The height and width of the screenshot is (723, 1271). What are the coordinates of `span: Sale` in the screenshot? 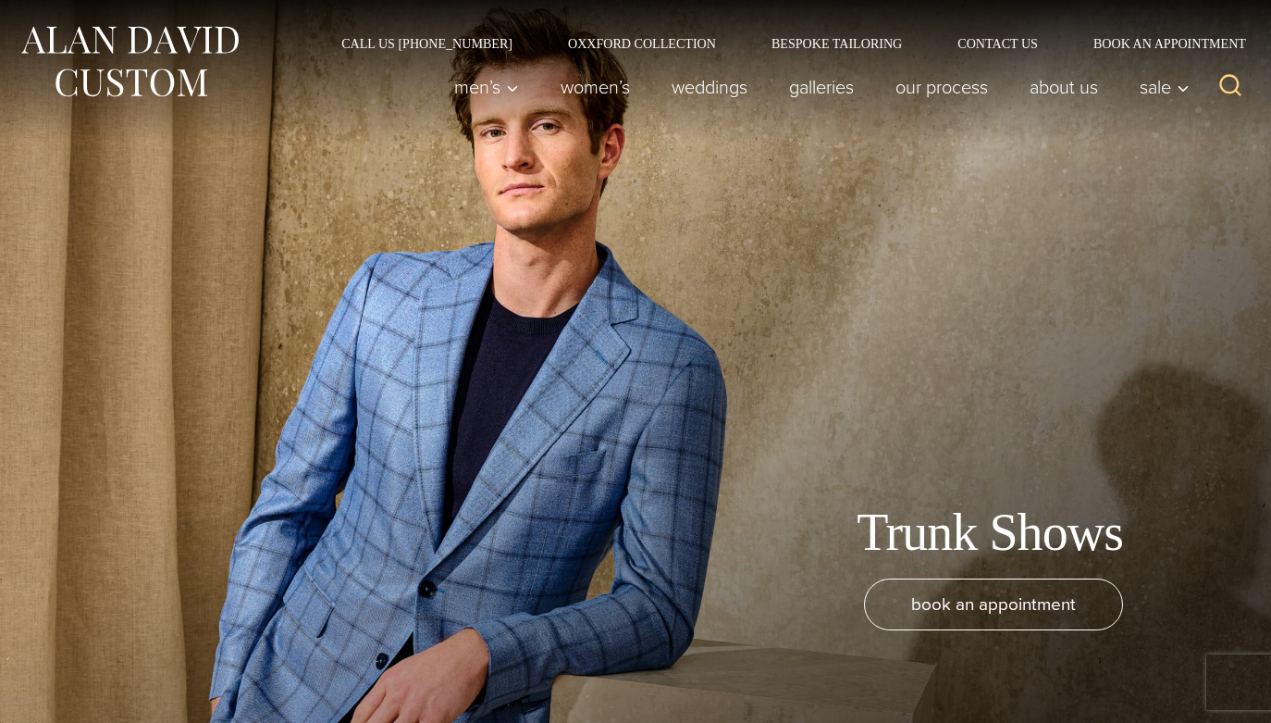 It's located at (1165, 87).